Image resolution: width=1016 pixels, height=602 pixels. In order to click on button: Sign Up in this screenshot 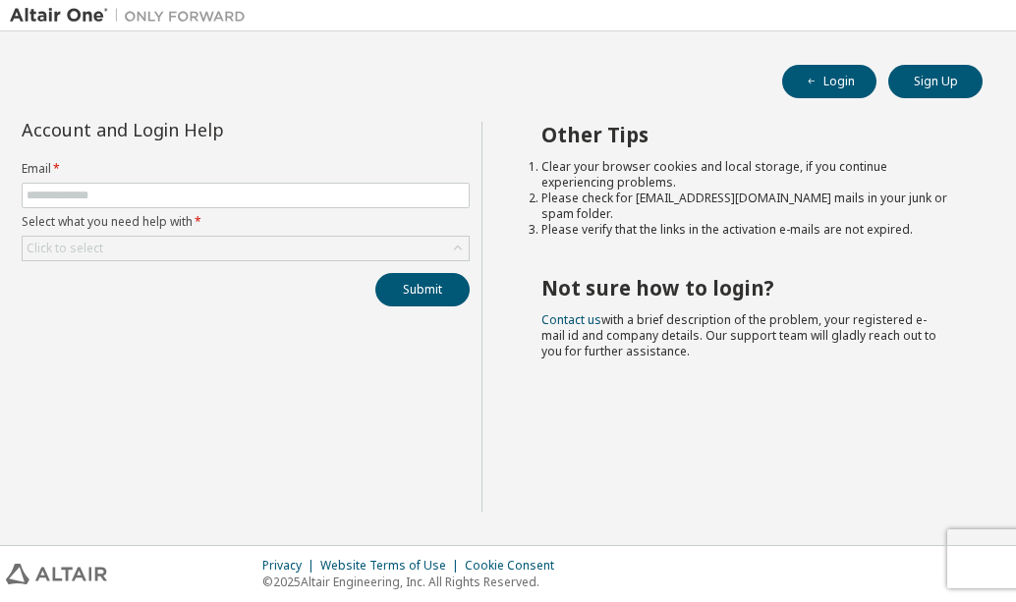, I will do `click(935, 82)`.